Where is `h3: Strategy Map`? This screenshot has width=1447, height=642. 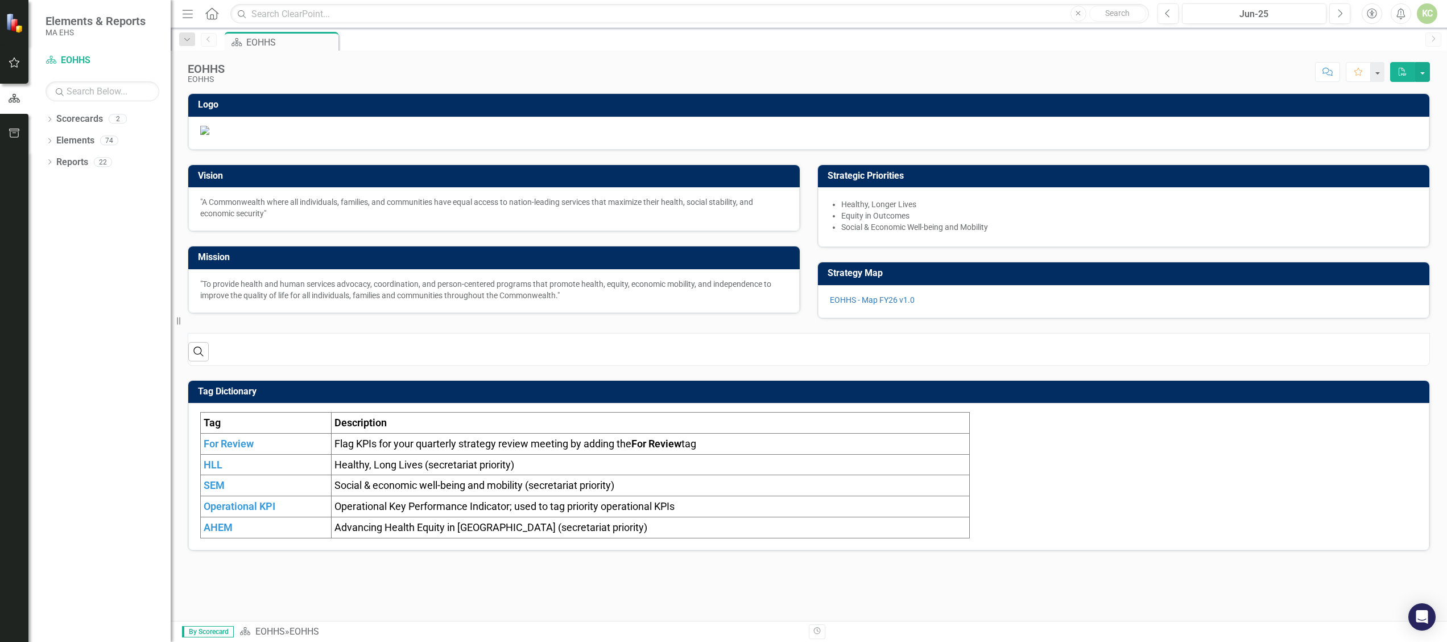 h3: Strategy Map is located at coordinates (1126, 273).